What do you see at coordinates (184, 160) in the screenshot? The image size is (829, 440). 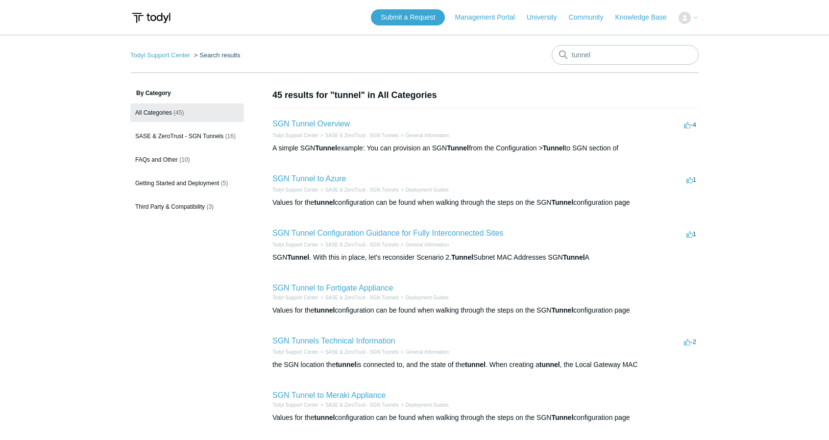 I see `span: (10)` at bounding box center [184, 160].